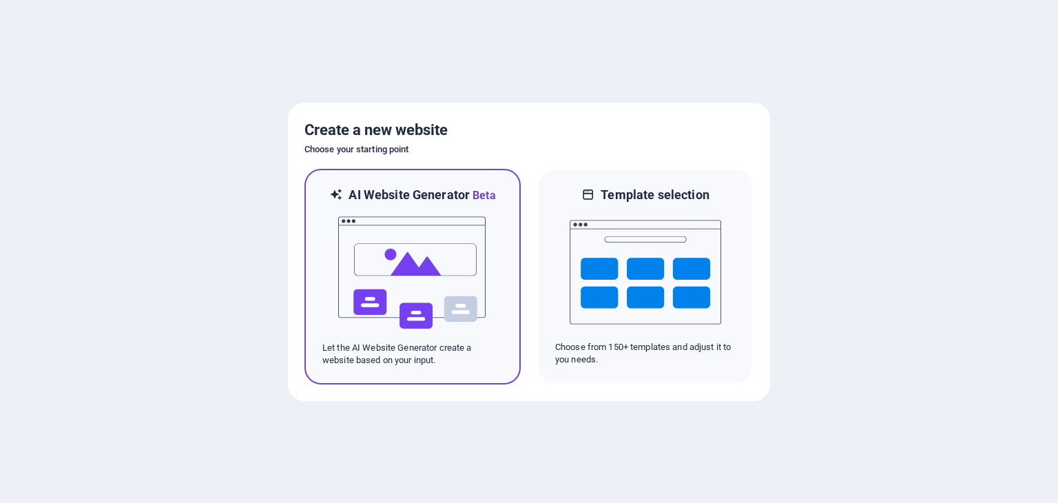  I want to click on img: ai, so click(413, 273).